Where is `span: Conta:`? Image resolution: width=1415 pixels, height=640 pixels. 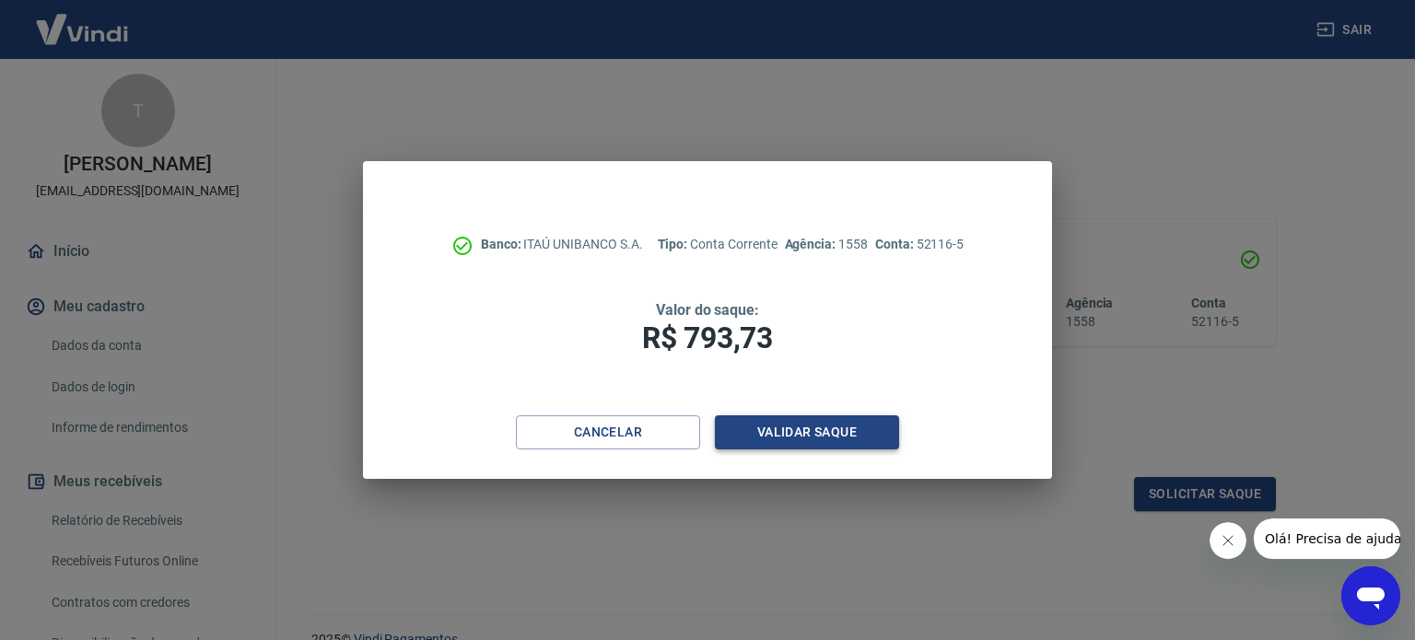 span: Conta: is located at coordinates (895, 244).